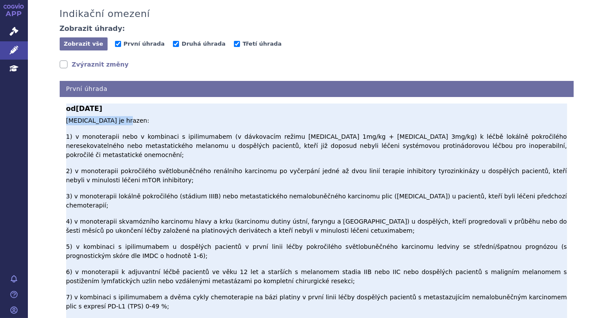  What do you see at coordinates (237, 44) in the screenshot?
I see `input: Třetí úhrada` at bounding box center [237, 44].